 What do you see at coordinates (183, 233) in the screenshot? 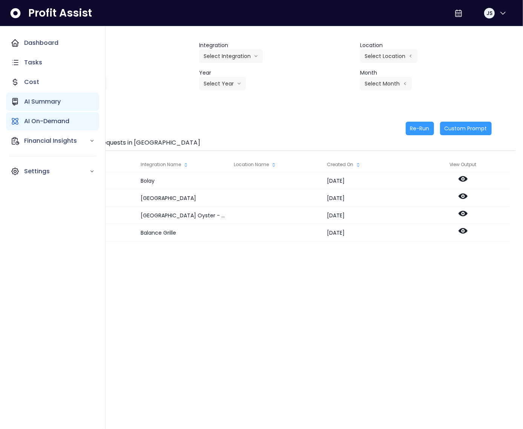
I see `div: Balance Grille` at bounding box center [183, 233].